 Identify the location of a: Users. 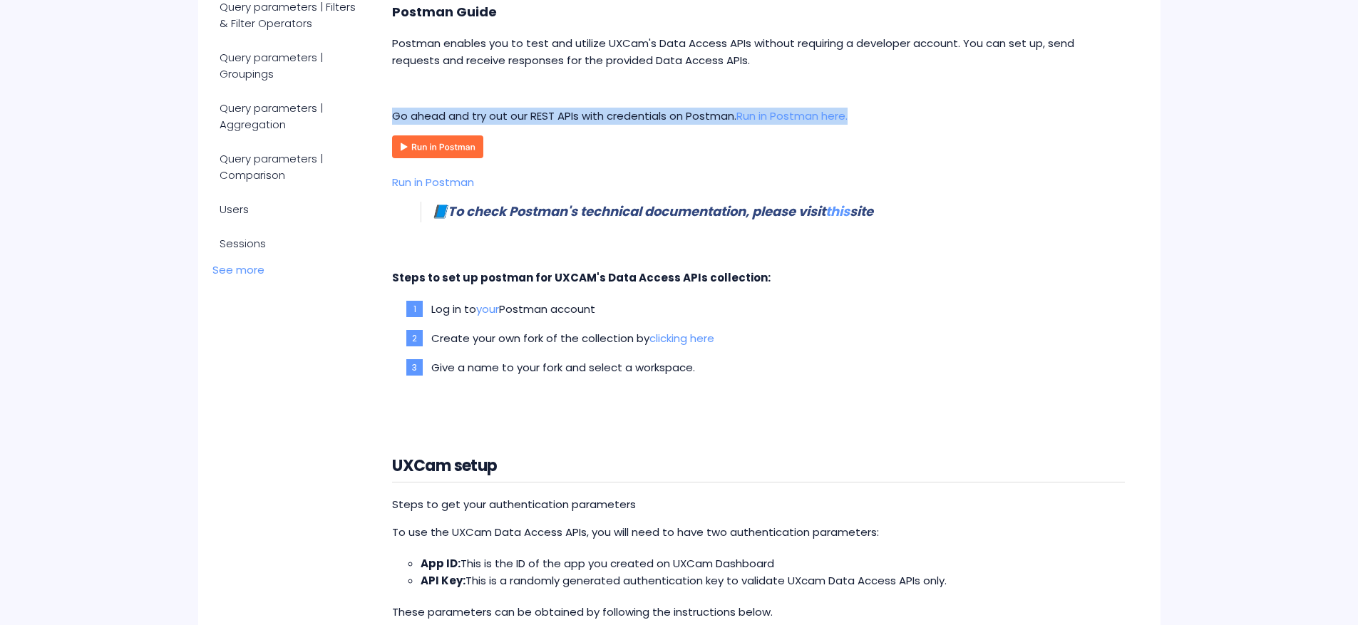
(291, 209).